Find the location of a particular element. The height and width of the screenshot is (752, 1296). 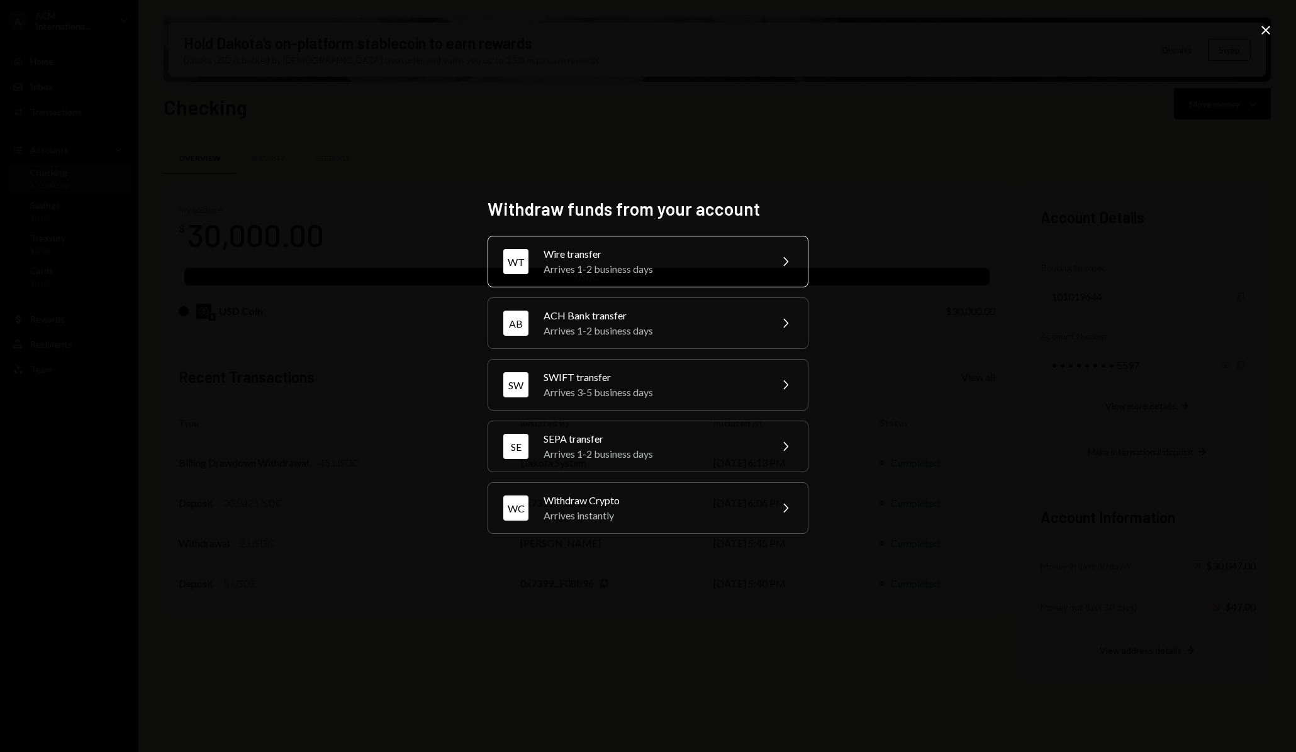

div: AB is located at coordinates (516, 323).